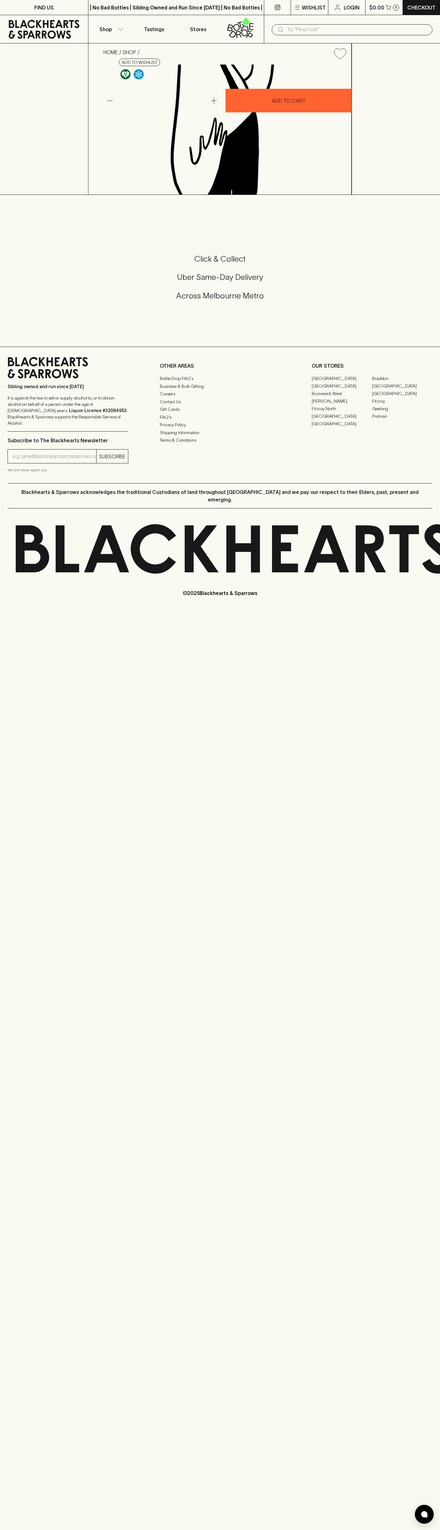 This screenshot has width=440, height=1530. What do you see at coordinates (198, 29) in the screenshot?
I see `p: Stores` at bounding box center [198, 29].